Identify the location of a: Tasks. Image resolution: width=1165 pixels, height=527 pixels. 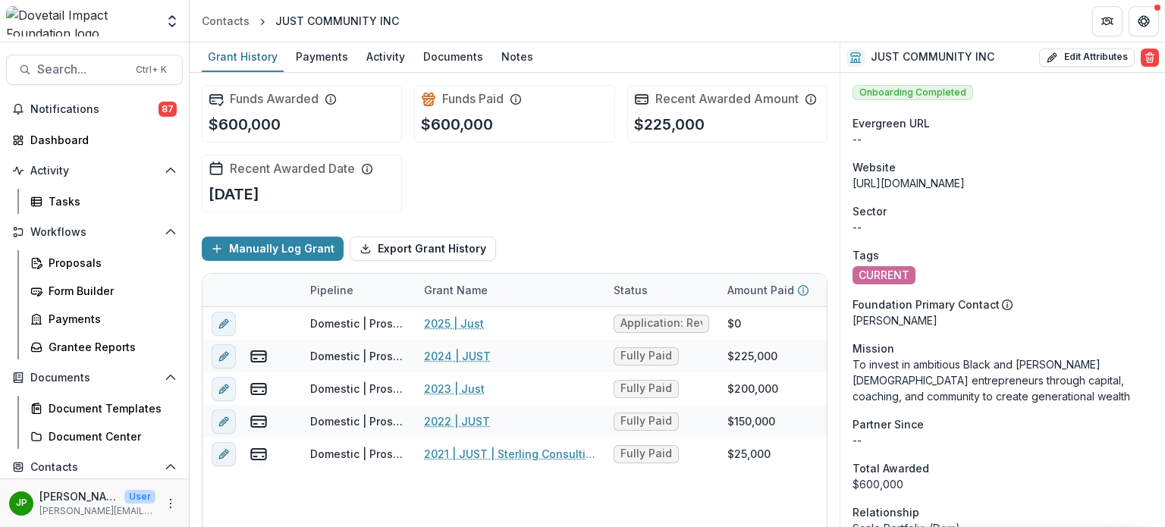
(103, 201).